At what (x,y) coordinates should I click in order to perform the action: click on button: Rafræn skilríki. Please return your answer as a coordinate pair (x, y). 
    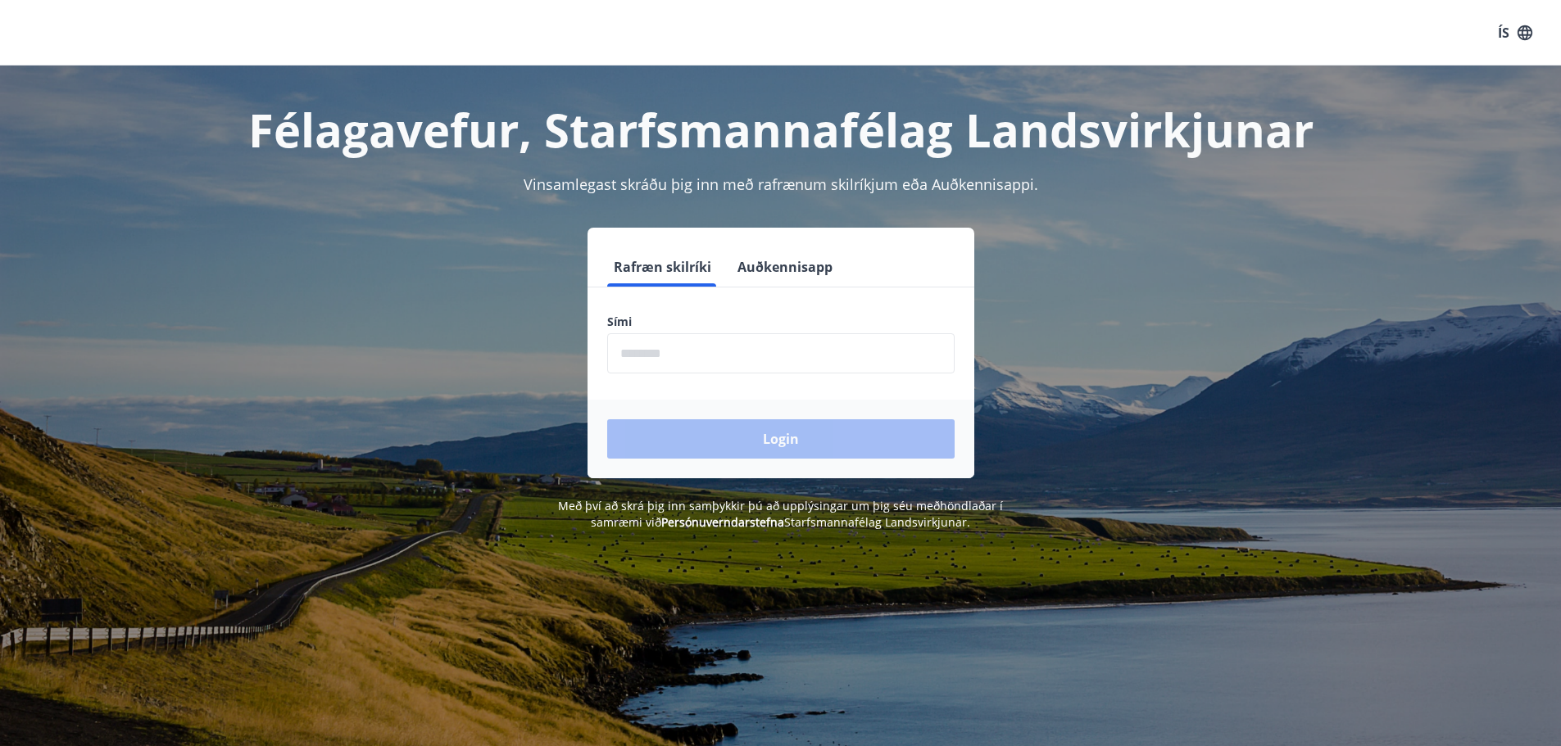
    Looking at the image, I should click on (662, 267).